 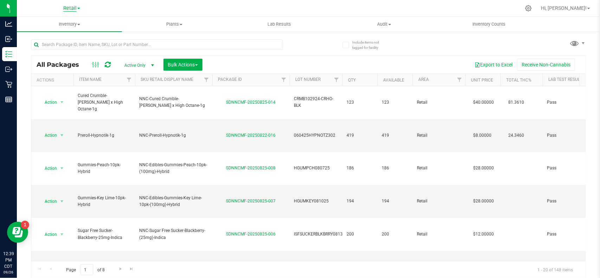 What do you see at coordinates (251, 234) in the screenshot?
I see `a: SDNNCMF-20250825-006` at bounding box center [251, 234].